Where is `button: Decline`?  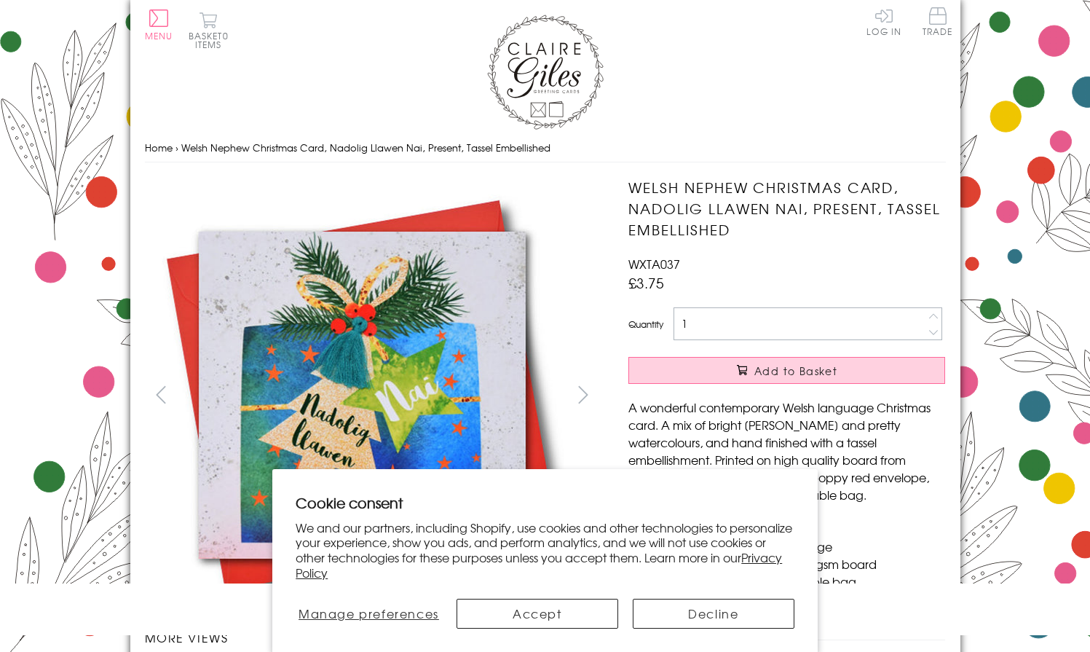 button: Decline is located at coordinates (714, 613).